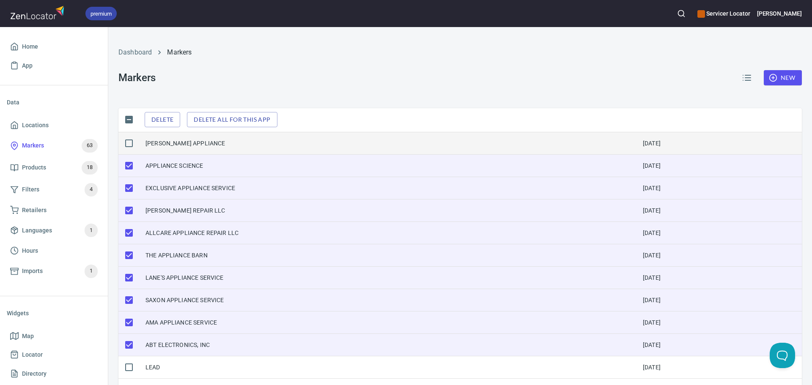 Image resolution: width=812 pixels, height=385 pixels. I want to click on li: Data, so click(54, 102).